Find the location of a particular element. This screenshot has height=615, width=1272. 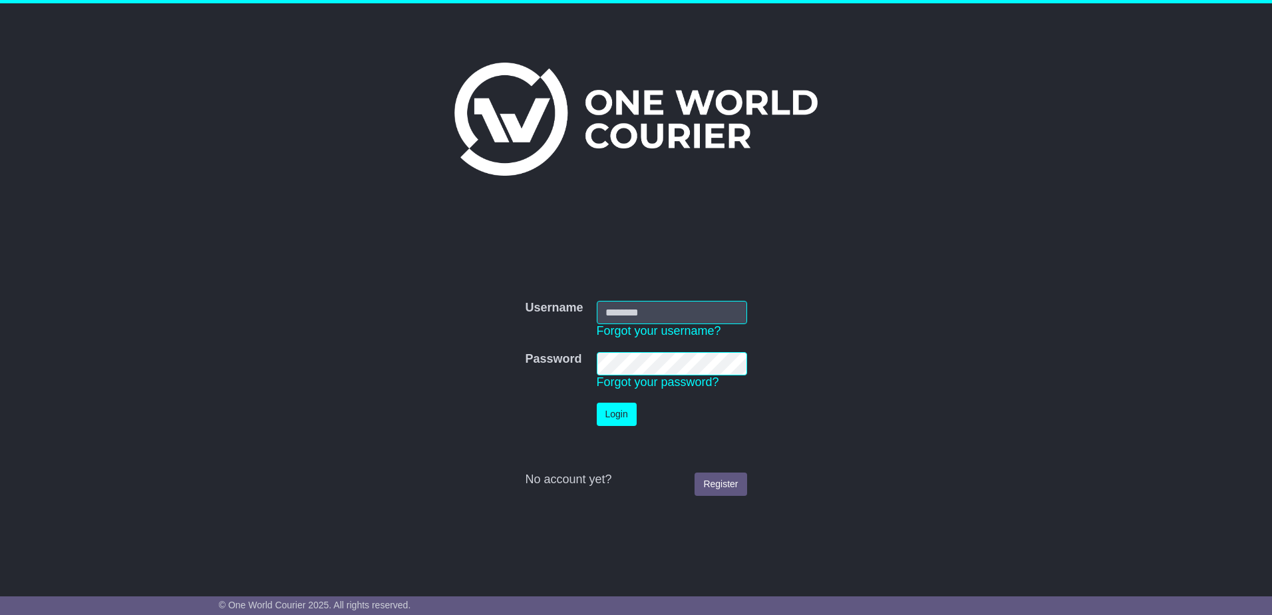

label: Username is located at coordinates (553, 308).